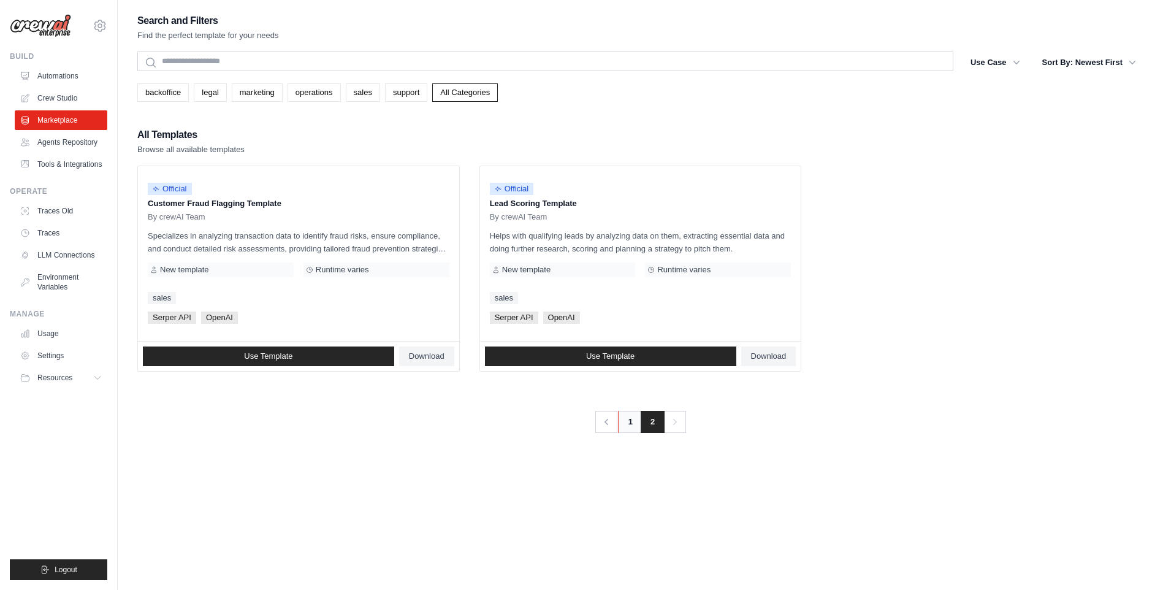 This screenshot has height=590, width=1163. Describe the element at coordinates (61, 334) in the screenshot. I see `a: Usage` at that location.